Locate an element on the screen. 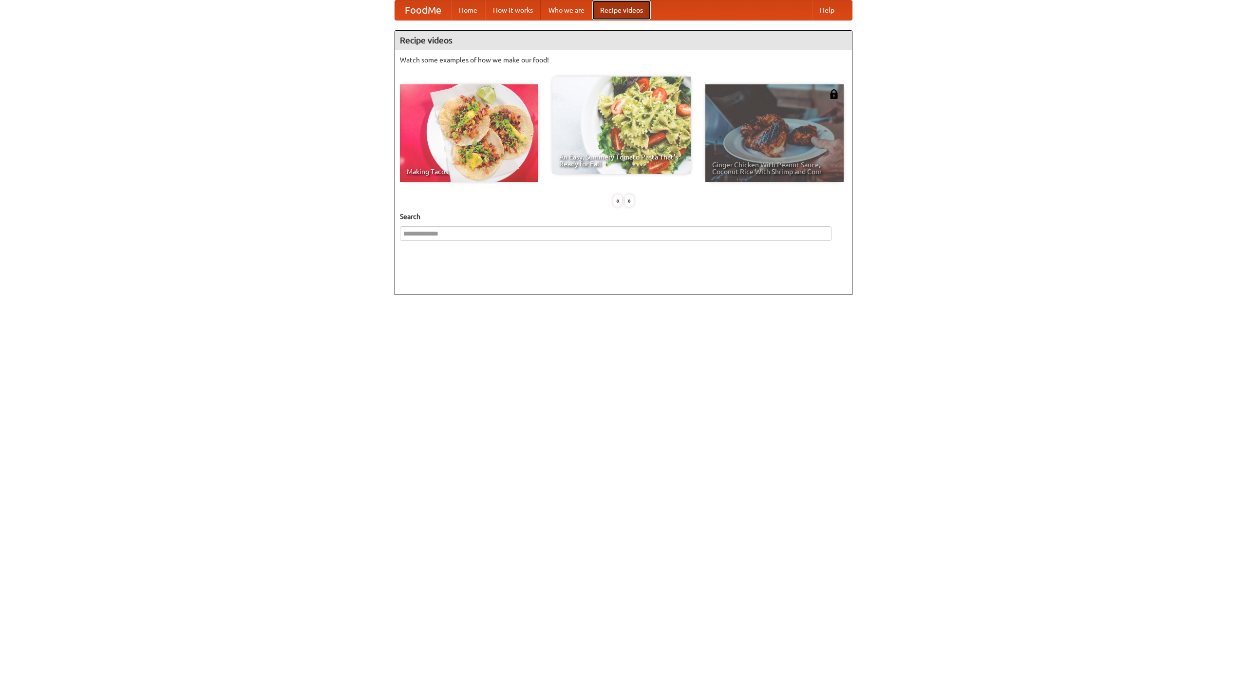 The image size is (1247, 690). a: Recipe videos is located at coordinates (622, 10).